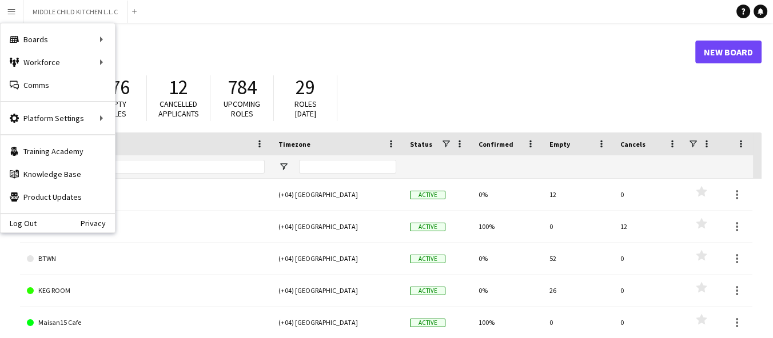 The width and height of the screenshot is (773, 338). Describe the element at coordinates (146, 291) in the screenshot. I see `a: KEG ROOM` at that location.